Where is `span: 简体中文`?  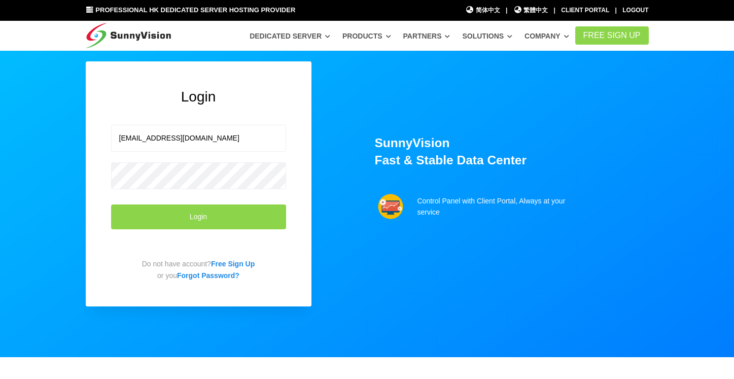
span: 简体中文 is located at coordinates (482, 10).